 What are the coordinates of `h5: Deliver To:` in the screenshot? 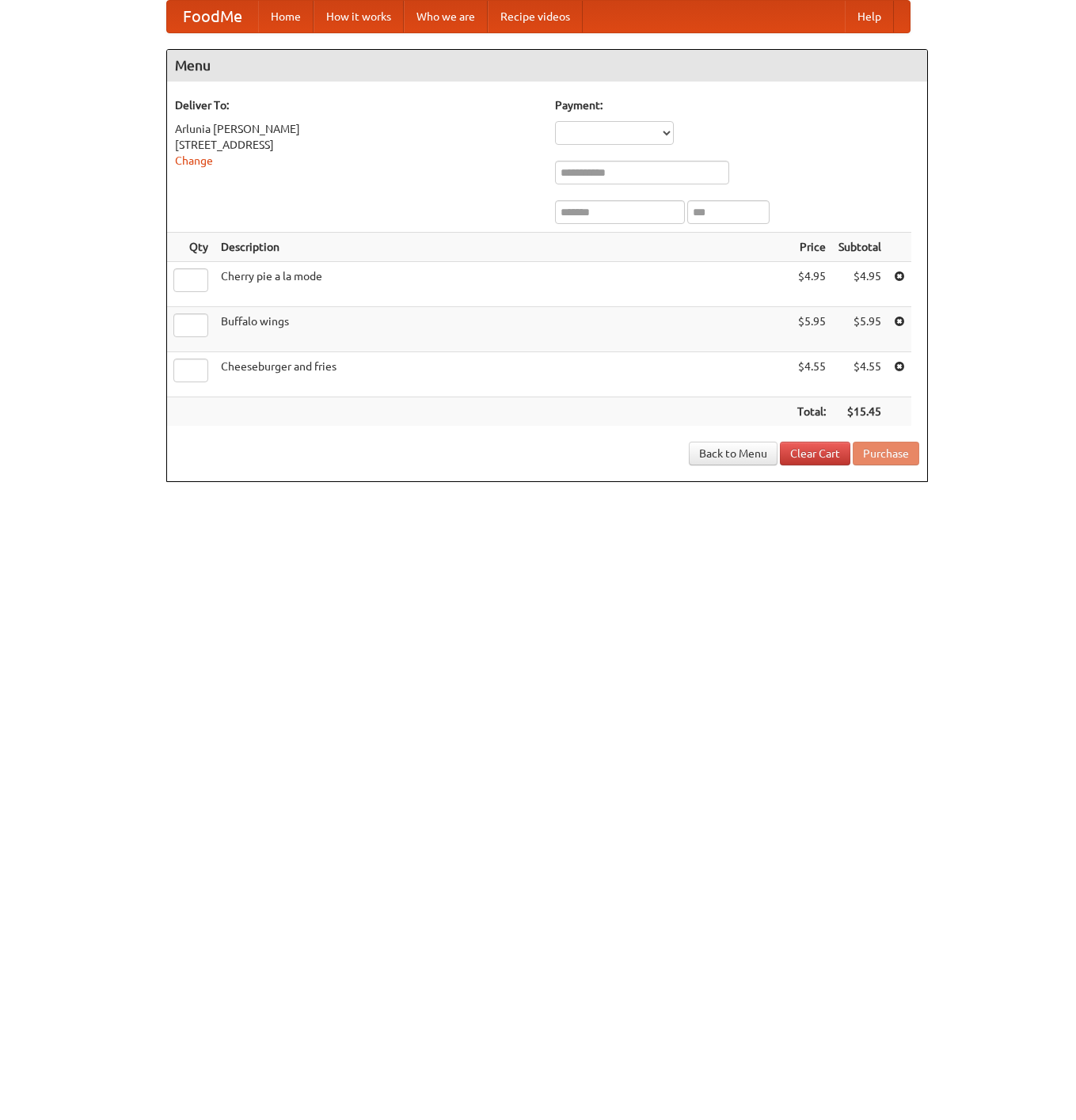 It's located at (357, 105).